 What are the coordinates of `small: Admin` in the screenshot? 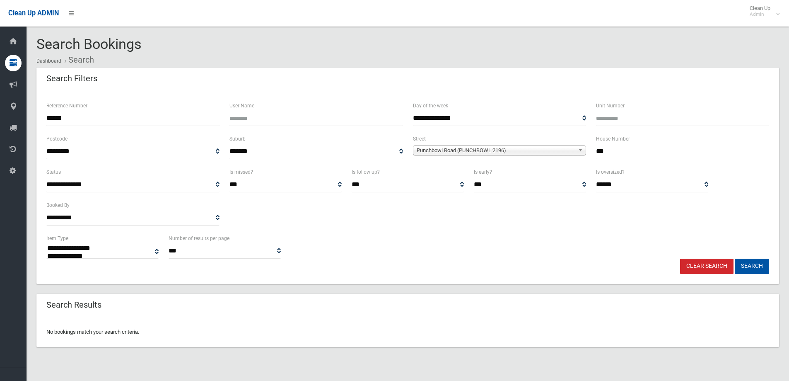 It's located at (760, 14).